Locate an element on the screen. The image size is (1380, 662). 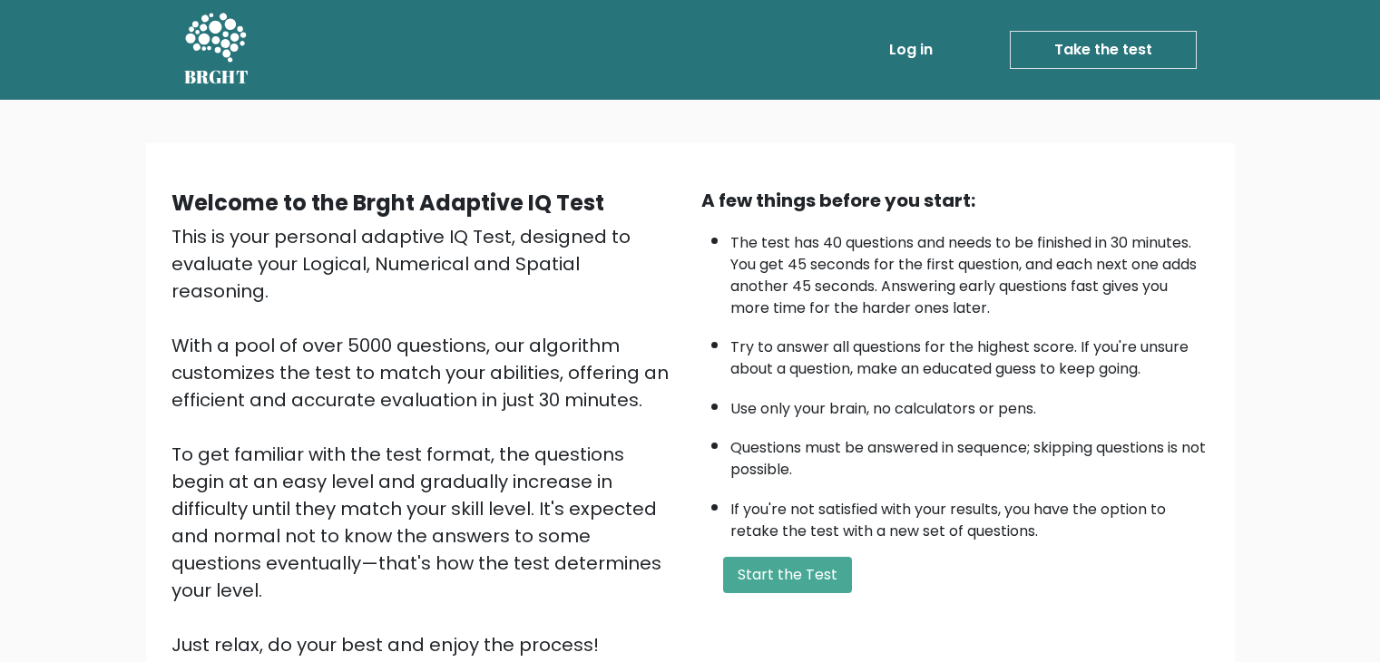
a: Take the test is located at coordinates (1103, 50).